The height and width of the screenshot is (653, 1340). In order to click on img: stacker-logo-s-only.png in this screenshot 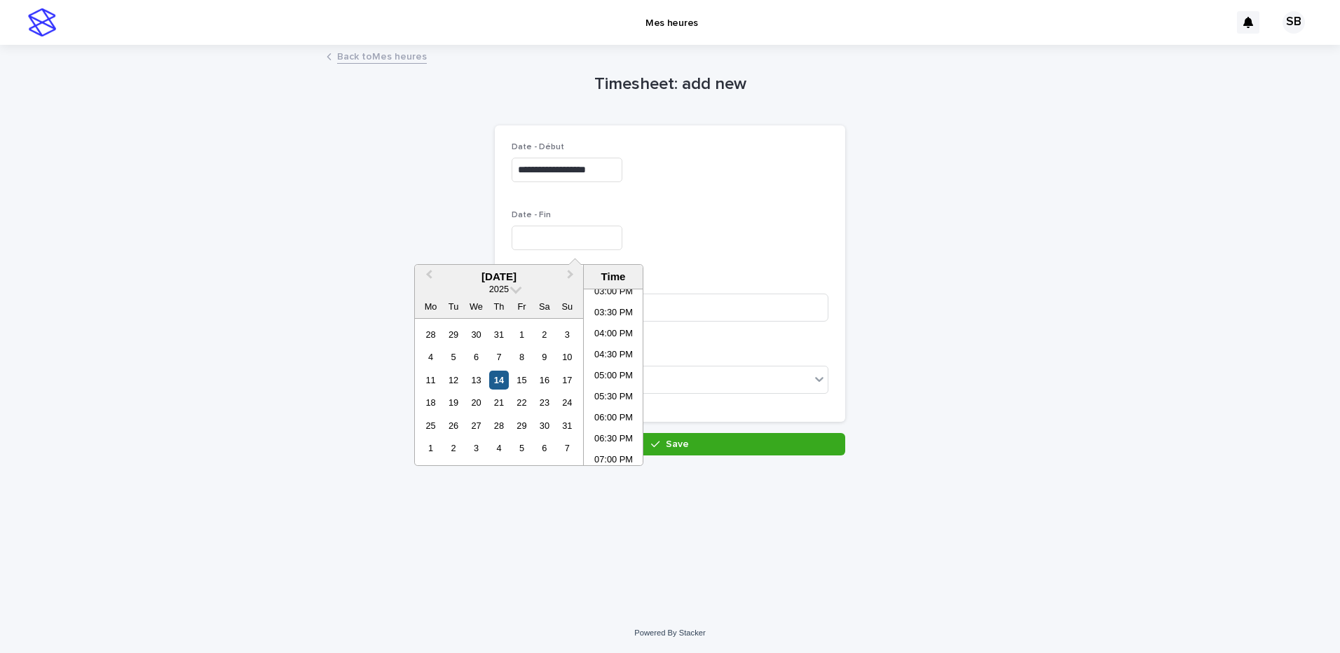, I will do `click(42, 22)`.